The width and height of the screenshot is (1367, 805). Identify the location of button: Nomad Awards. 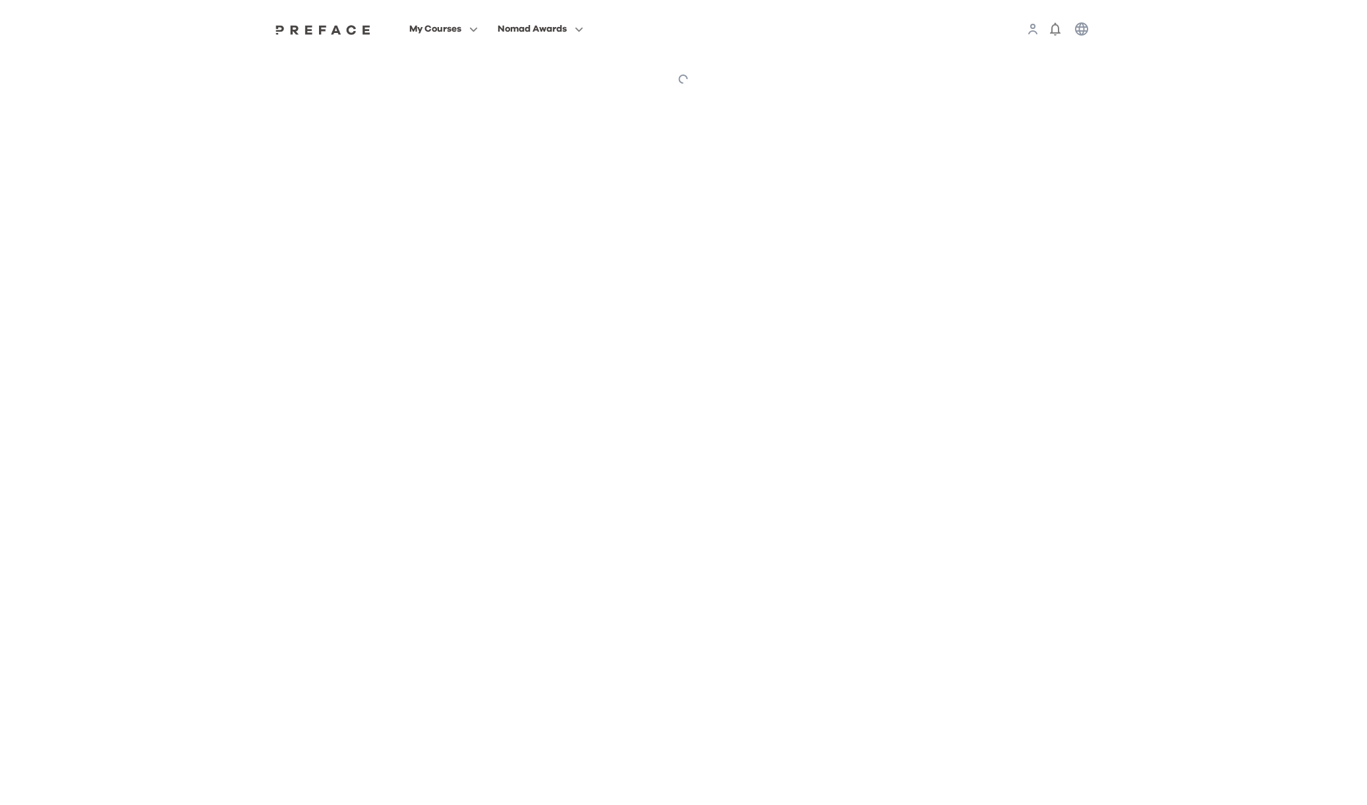
(540, 29).